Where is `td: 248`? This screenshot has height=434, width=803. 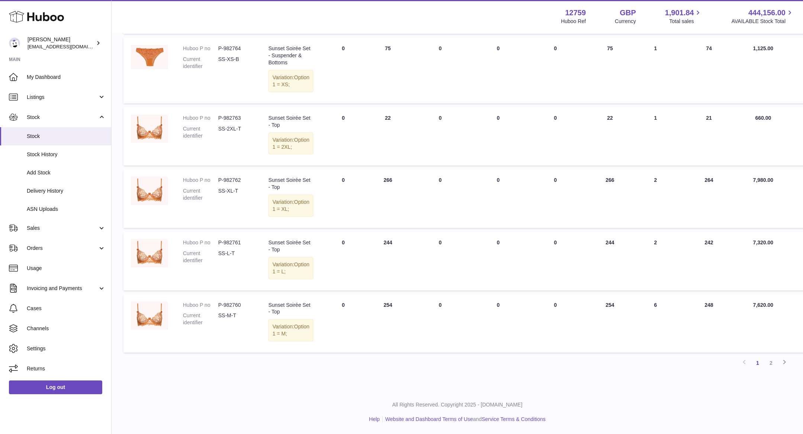 td: 248 is located at coordinates (709, 323).